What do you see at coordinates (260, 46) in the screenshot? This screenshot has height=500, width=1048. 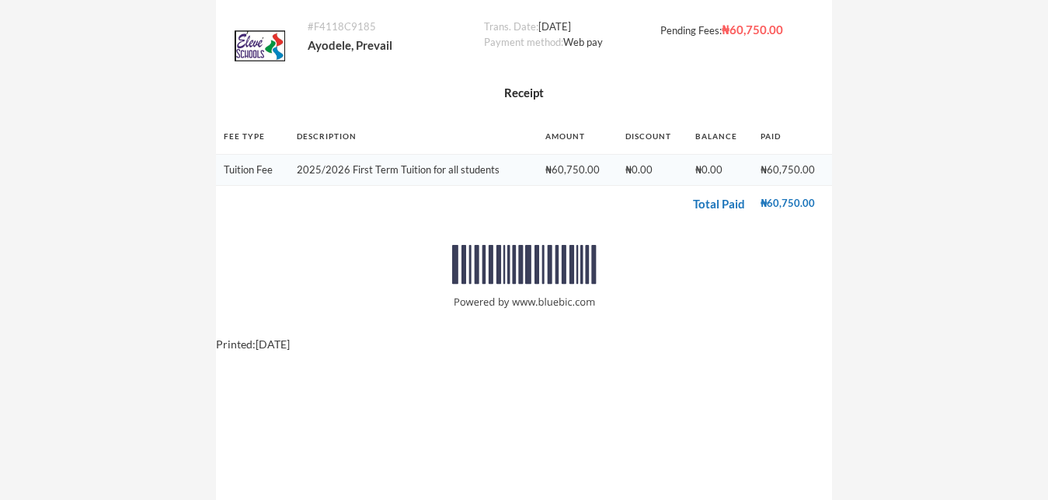 I see `img: logo` at bounding box center [260, 46].